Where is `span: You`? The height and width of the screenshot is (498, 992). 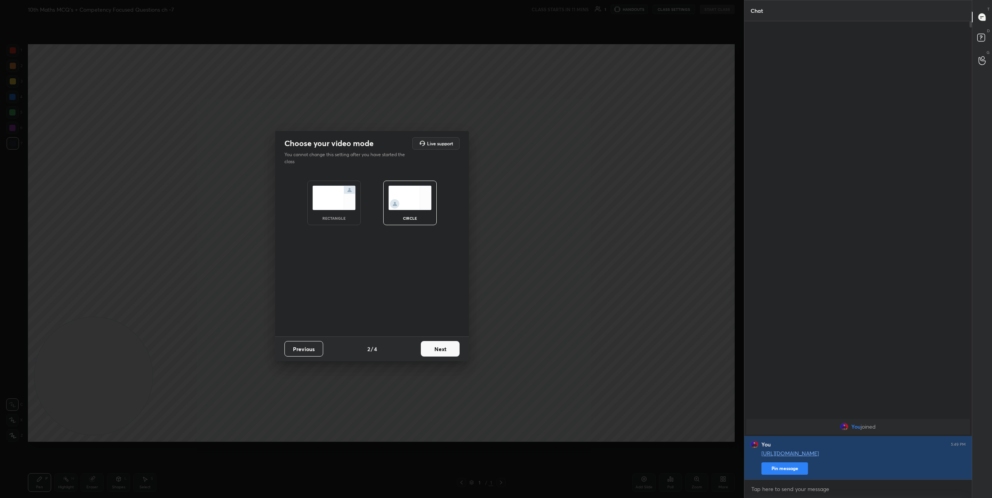 span: You is located at coordinates (856, 427).